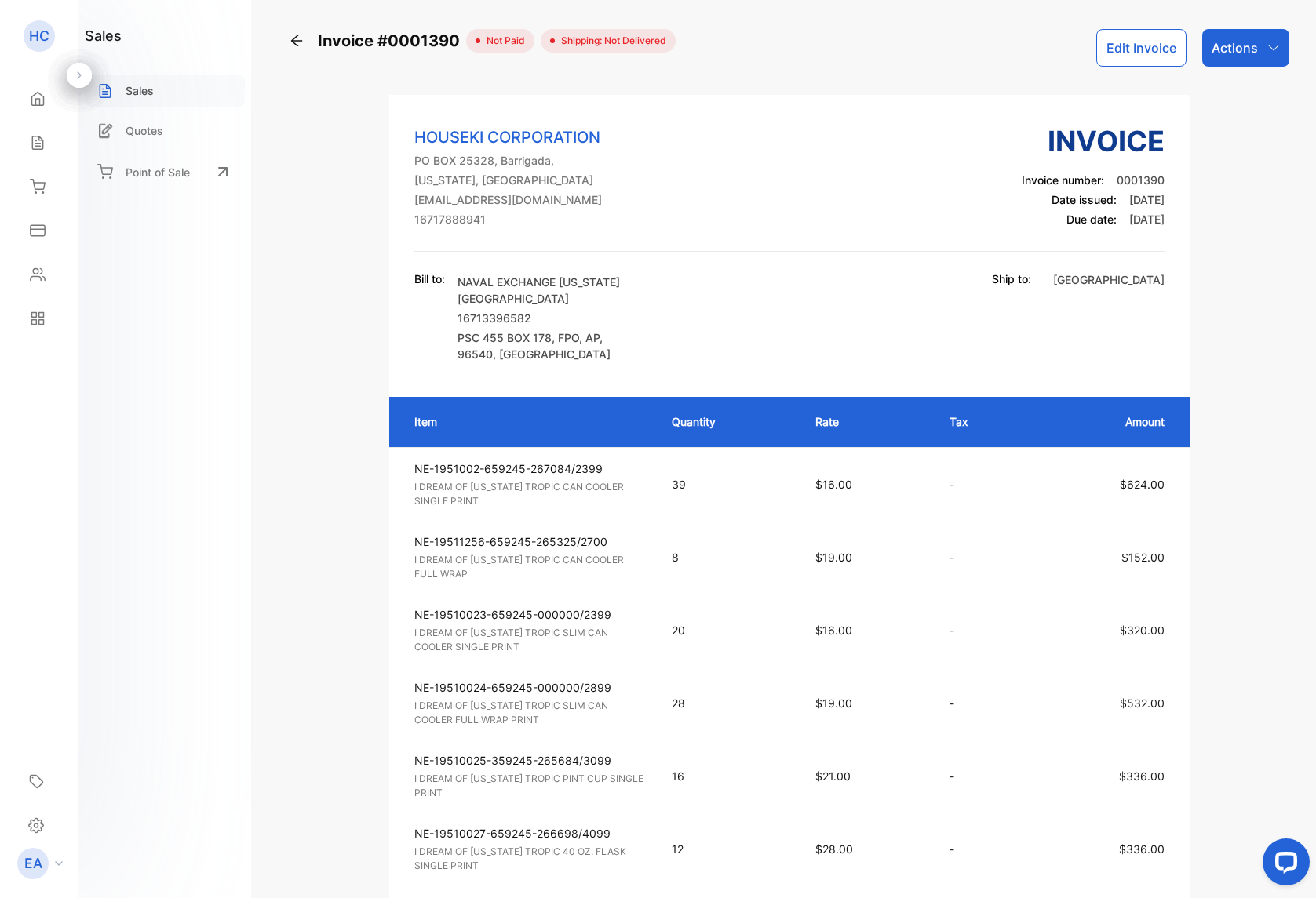  I want to click on h3: Invoice, so click(1093, 142).